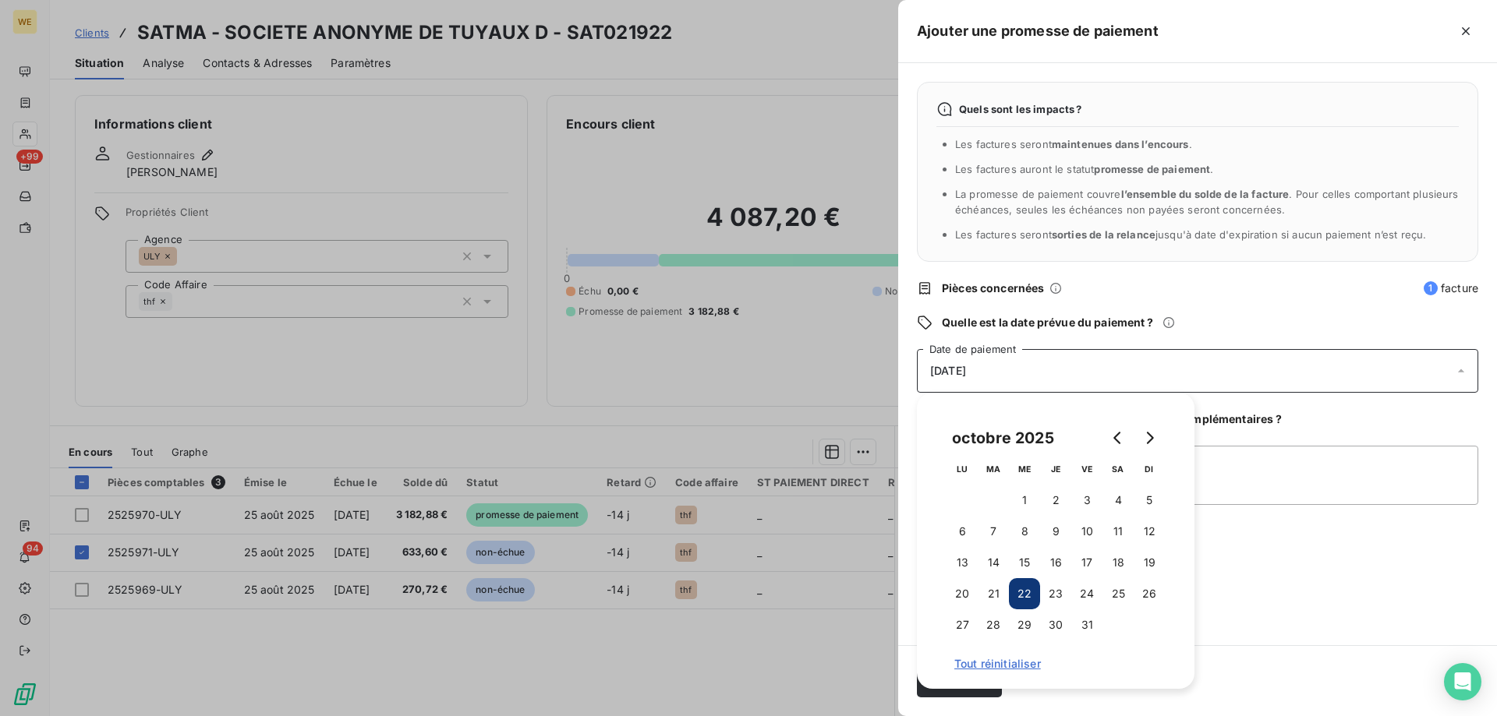  What do you see at coordinates (1056, 625) in the screenshot?
I see `button: 30` at bounding box center [1056, 625].